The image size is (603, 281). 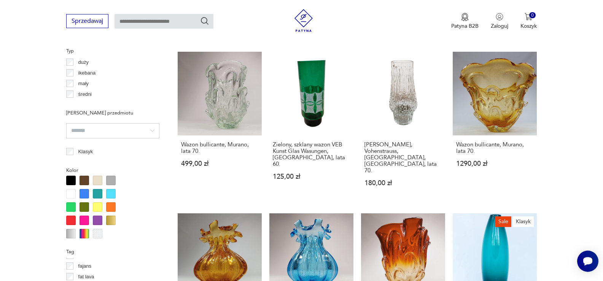 What do you see at coordinates (495, 164) in the screenshot?
I see `p: 1290,00 zł` at bounding box center [495, 164].